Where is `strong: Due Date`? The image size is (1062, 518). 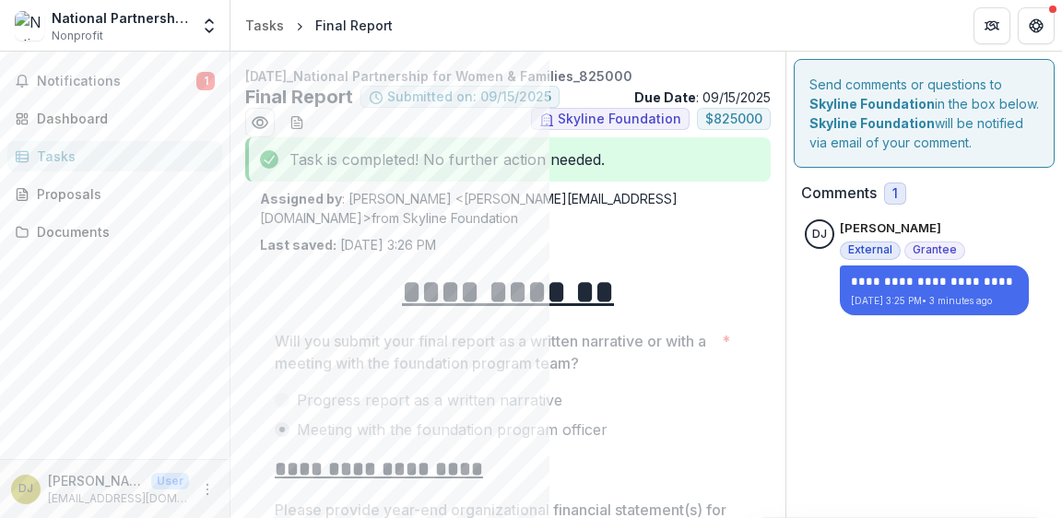 strong: Due Date is located at coordinates (665, 97).